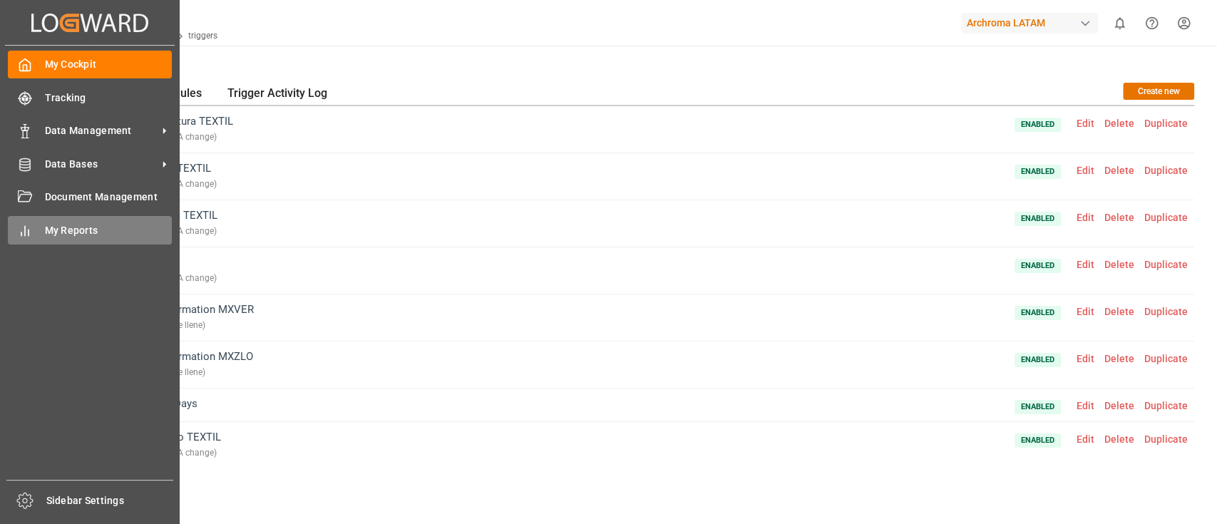  Describe the element at coordinates (90, 64) in the screenshot. I see `a: My Cockpit` at that location.